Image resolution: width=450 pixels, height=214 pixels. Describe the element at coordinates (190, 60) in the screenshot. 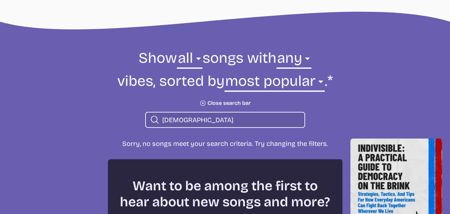

I see `select: genre` at that location.